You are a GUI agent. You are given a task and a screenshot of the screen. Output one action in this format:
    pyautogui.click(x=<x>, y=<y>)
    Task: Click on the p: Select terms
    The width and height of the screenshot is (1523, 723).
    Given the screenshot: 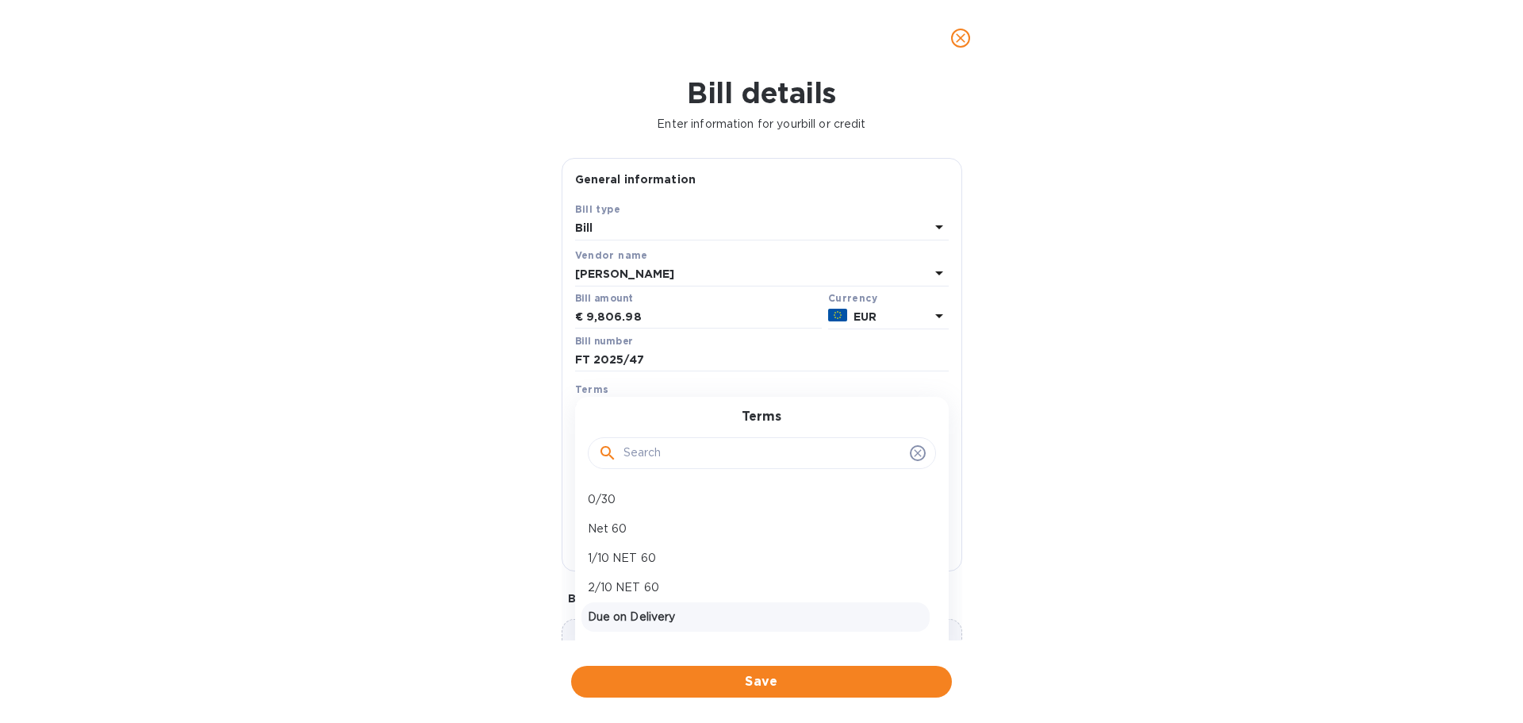 What is the action you would take?
    pyautogui.click(x=611, y=408)
    